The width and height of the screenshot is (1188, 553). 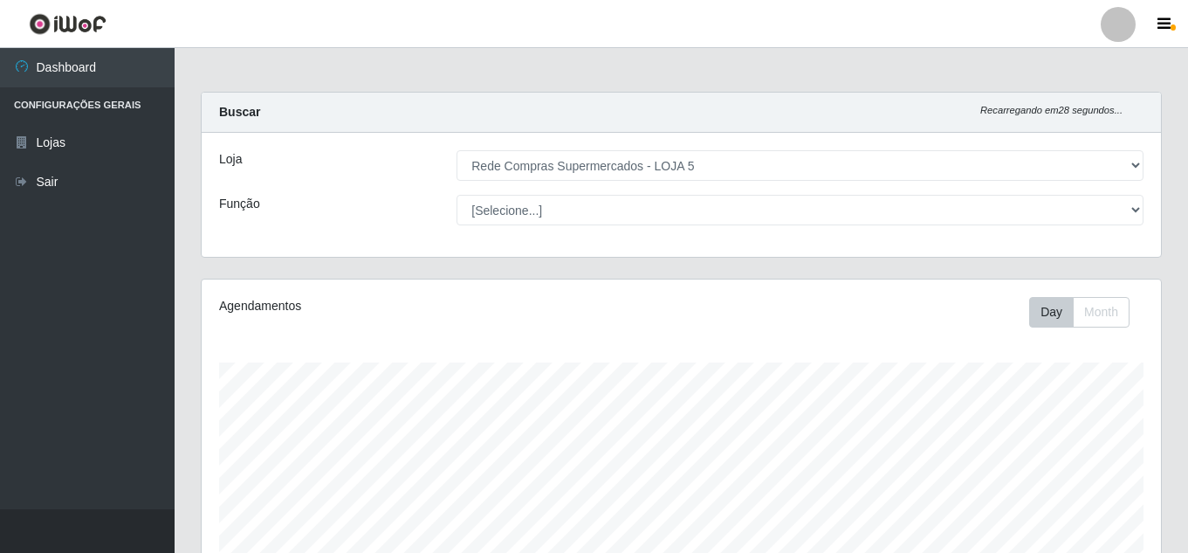 I want to click on strong: Buscar, so click(x=239, y=112).